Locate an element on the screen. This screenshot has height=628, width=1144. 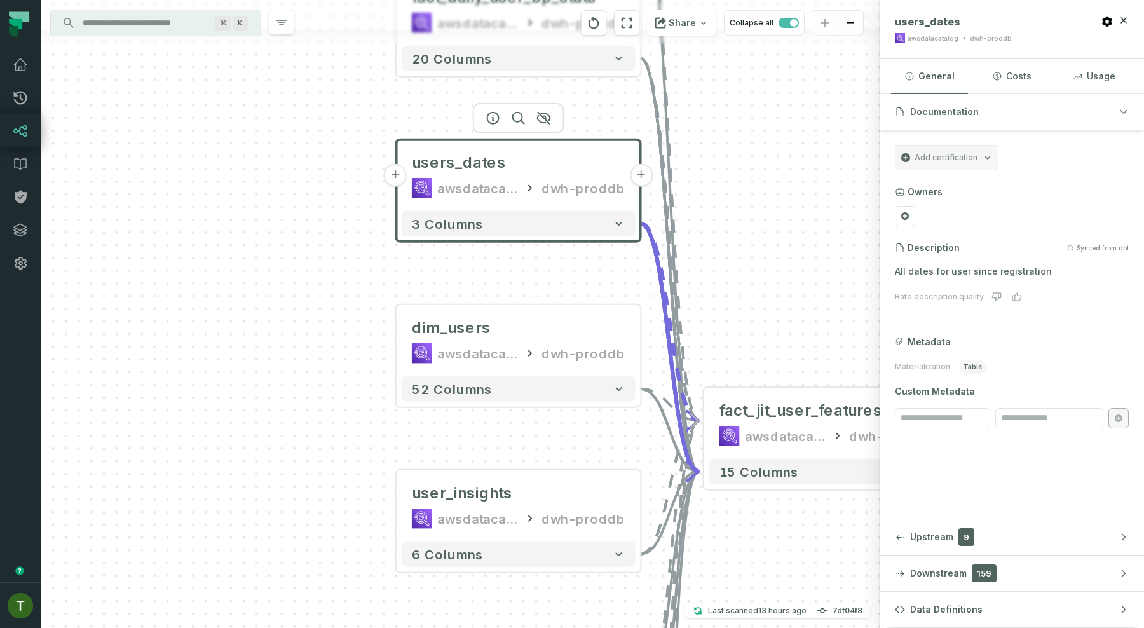
p: All dates for user since registration is located at coordinates (1012, 271).